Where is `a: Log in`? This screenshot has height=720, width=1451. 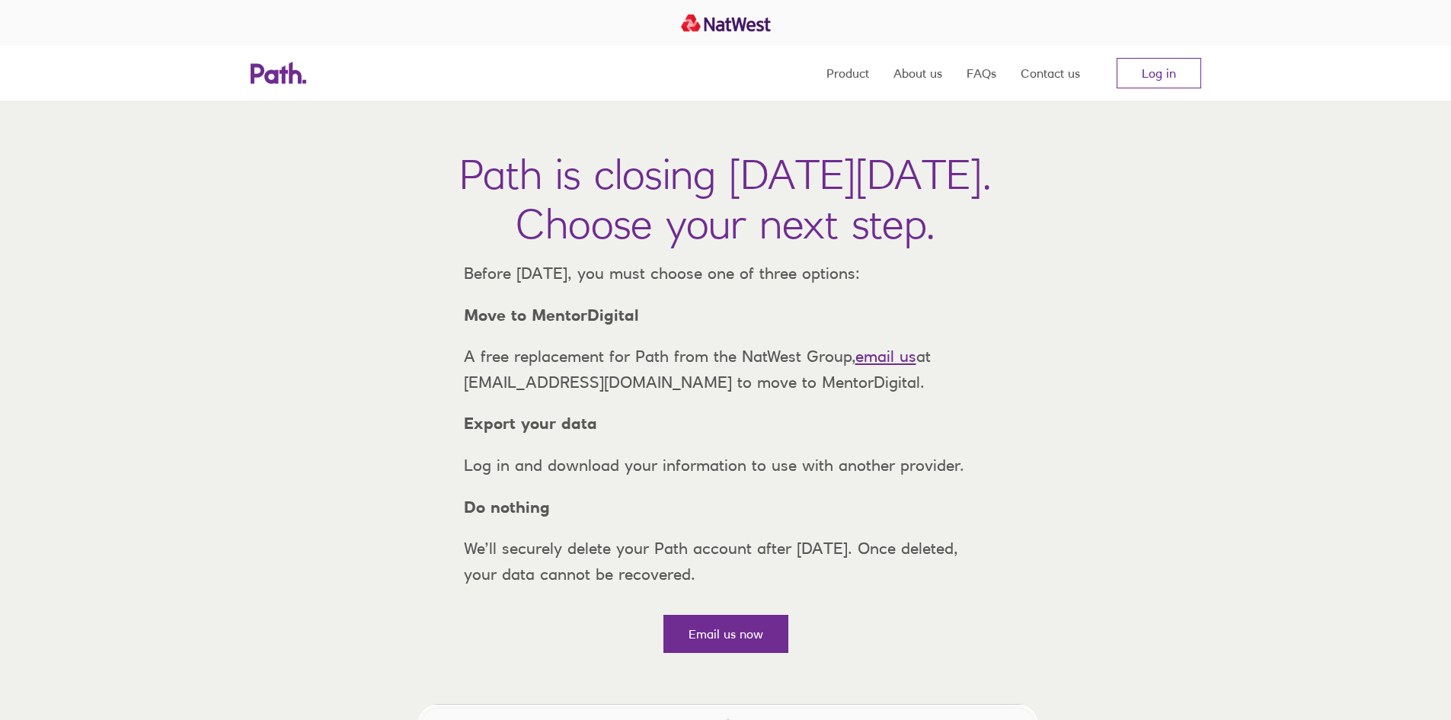
a: Log in is located at coordinates (1158, 73).